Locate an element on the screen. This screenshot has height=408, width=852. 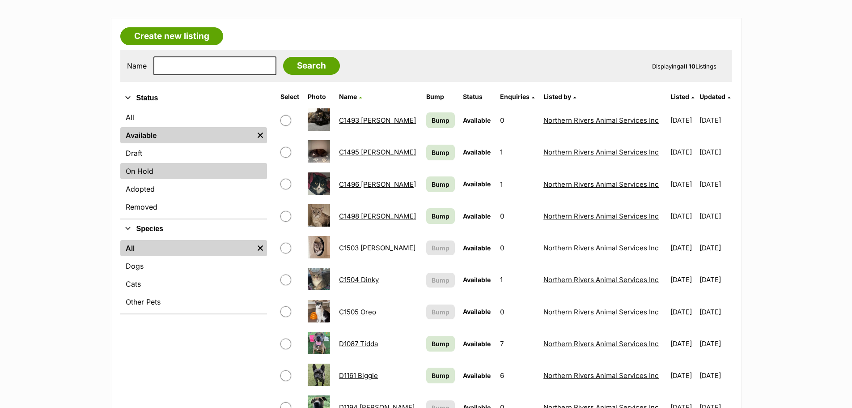
span: Updated is located at coordinates (713, 96).